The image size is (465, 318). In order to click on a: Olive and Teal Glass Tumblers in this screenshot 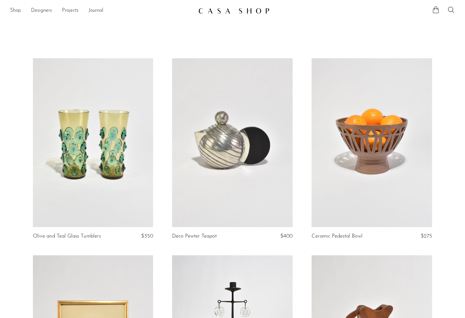, I will do `click(67, 236)`.